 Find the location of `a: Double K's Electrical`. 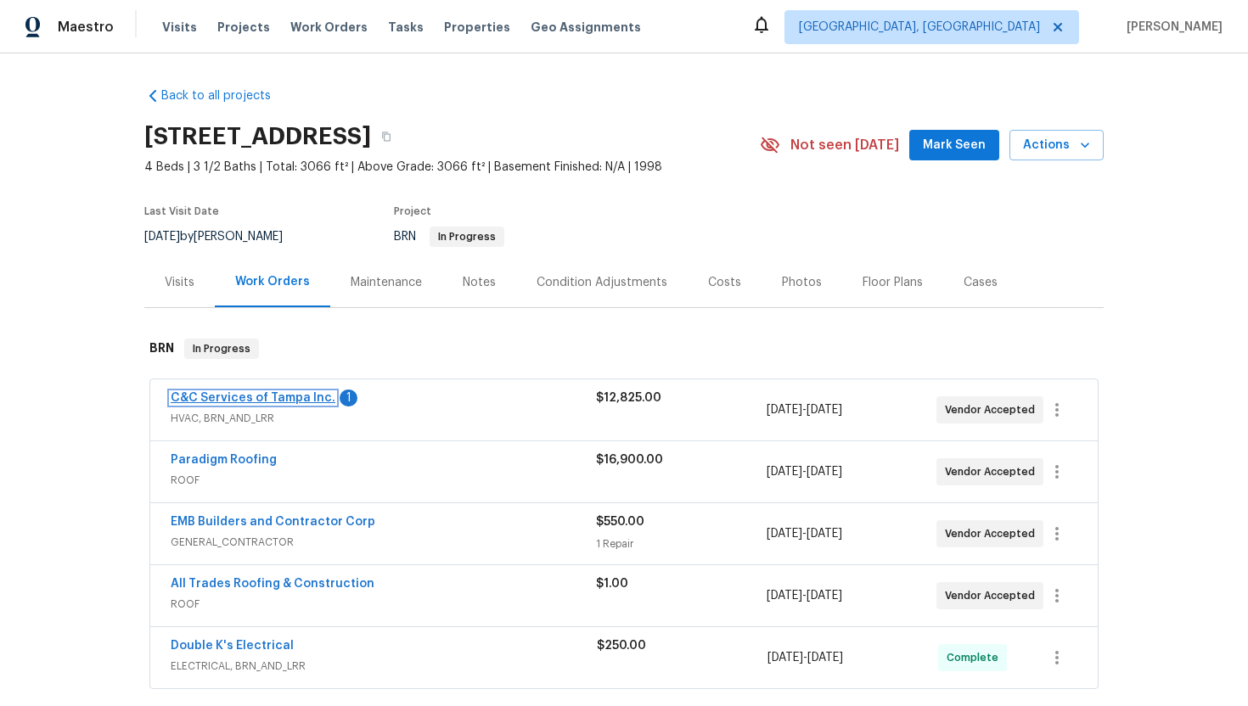

a: Double K's Electrical is located at coordinates (232, 646).